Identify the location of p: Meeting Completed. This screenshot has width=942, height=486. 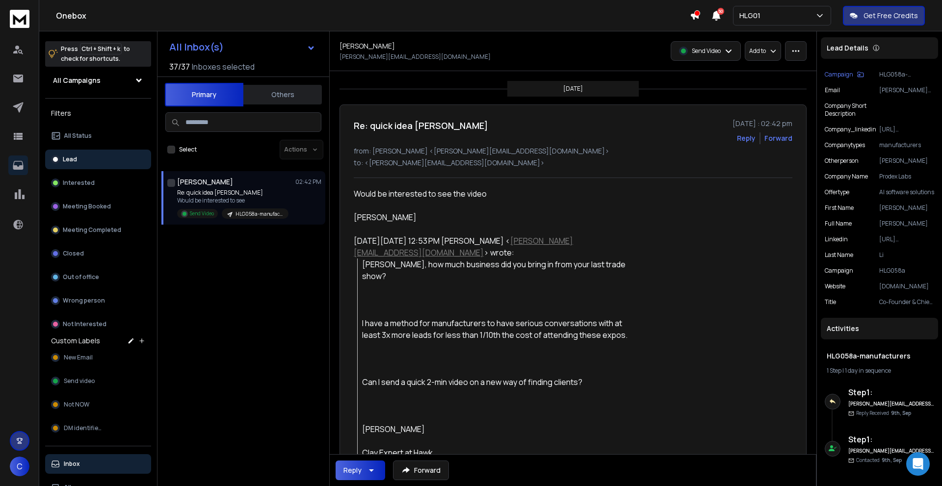
(92, 230).